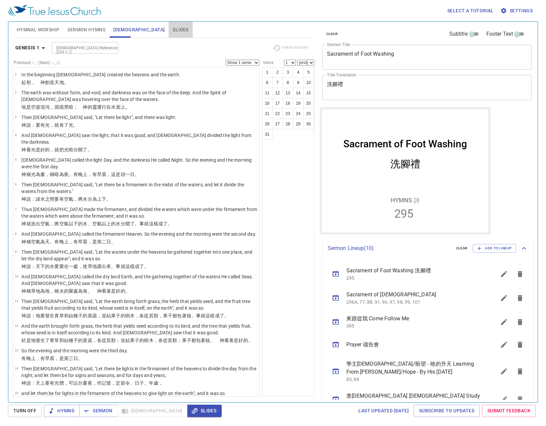 This screenshot has width=546, height=426. Describe the element at coordinates (102, 291) in the screenshot. I see `wh4723: 處為海` at that location.